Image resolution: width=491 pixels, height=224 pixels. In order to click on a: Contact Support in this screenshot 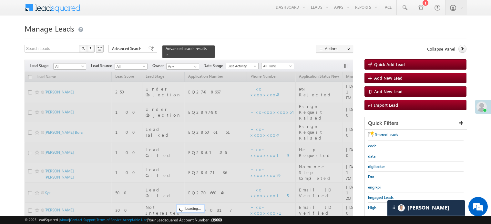, I will do `click(83, 220)`.